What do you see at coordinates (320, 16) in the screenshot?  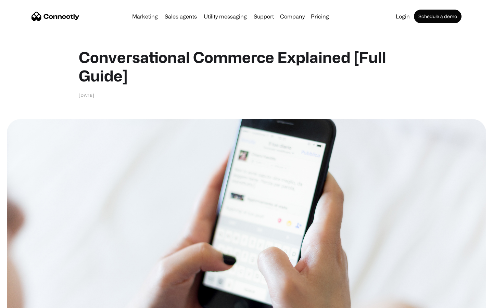 I see `a: Pricing` at bounding box center [320, 16].